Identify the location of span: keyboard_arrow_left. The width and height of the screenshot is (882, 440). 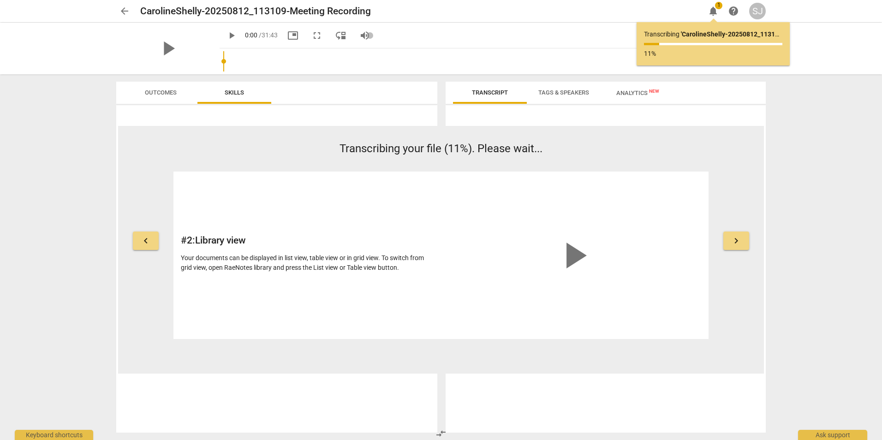
(146, 241).